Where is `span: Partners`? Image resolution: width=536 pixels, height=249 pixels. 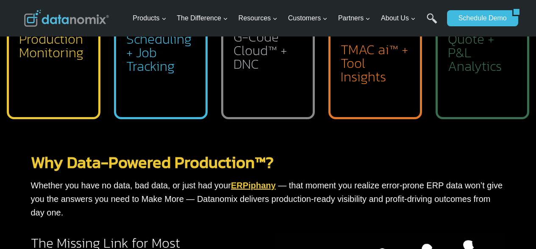 span: Partners is located at coordinates (354, 18).